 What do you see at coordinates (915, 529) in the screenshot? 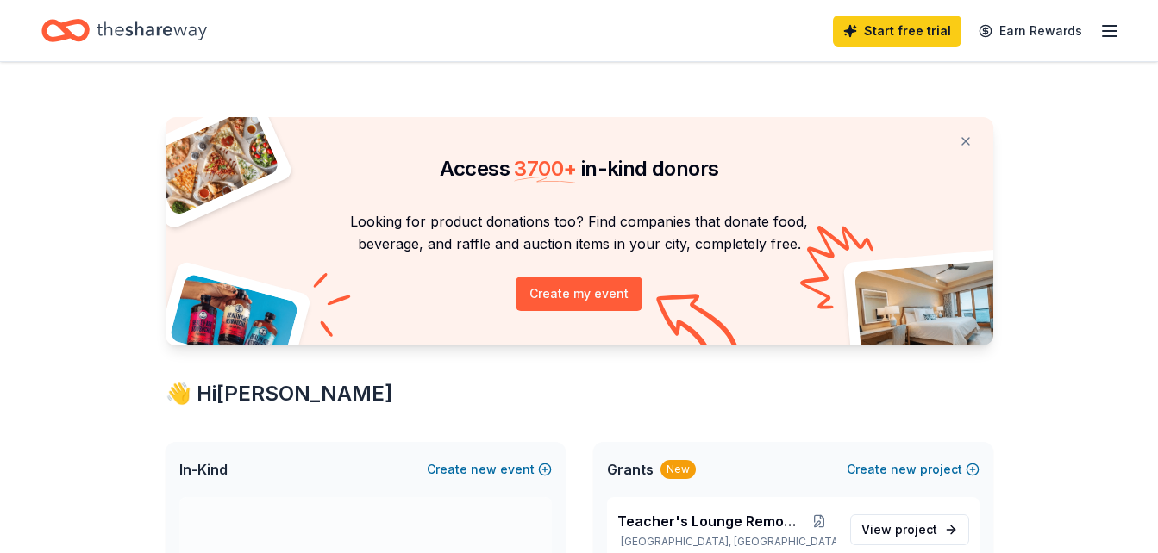
I see `span: project` at bounding box center [915, 529].